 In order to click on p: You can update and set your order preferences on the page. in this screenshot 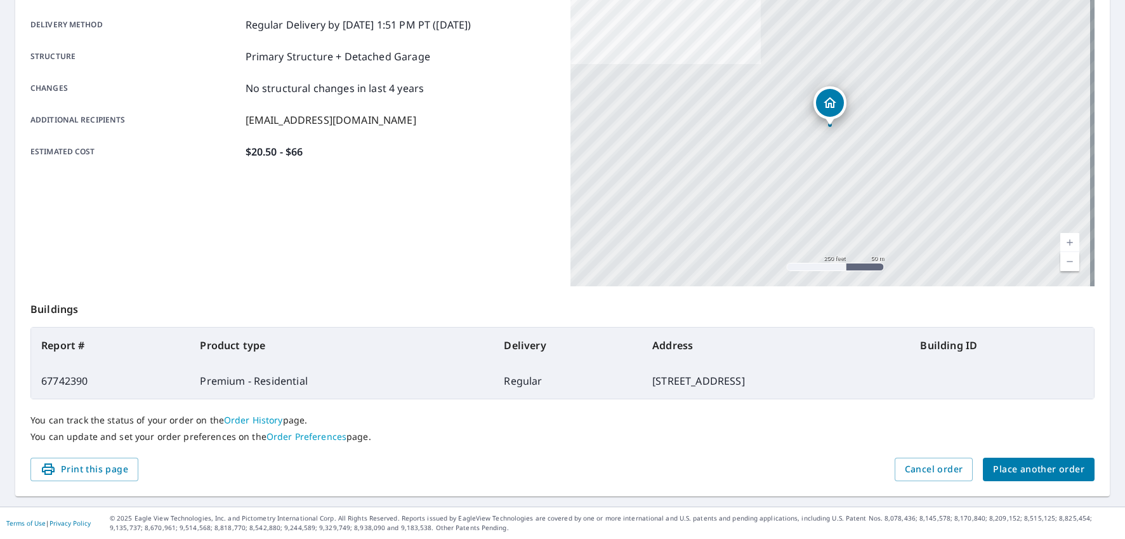, I will do `click(562, 437)`.